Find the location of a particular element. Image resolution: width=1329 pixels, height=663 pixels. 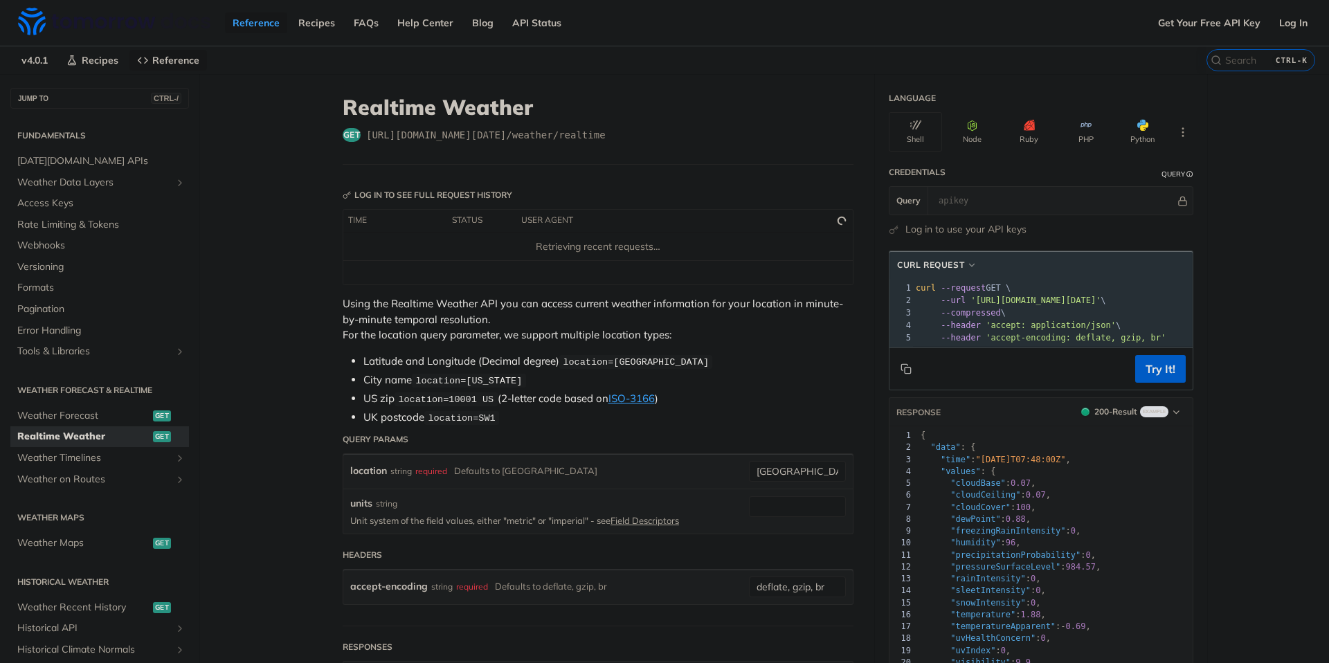

div: Retrieving recent requests… is located at coordinates (598, 246).